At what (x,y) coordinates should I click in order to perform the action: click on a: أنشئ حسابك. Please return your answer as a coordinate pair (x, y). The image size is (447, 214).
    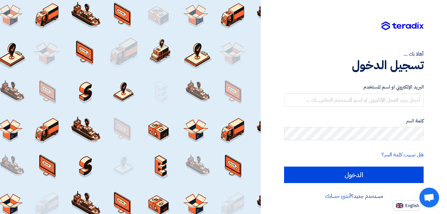
    Looking at the image, I should click on (338, 196).